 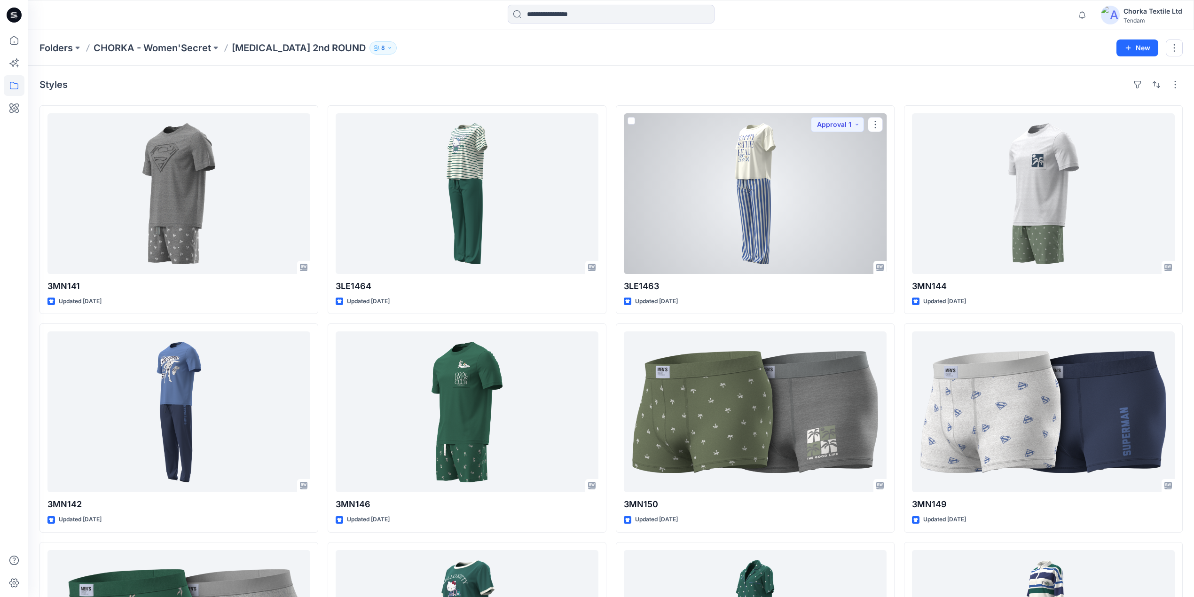 What do you see at coordinates (1138, 48) in the screenshot?
I see `button: New` at bounding box center [1138, 48].